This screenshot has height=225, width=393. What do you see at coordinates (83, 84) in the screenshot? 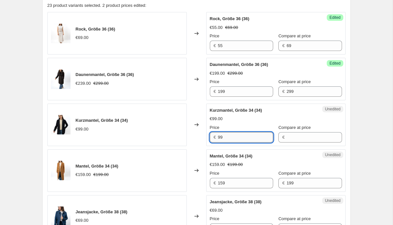
I see `div: €239.00` at bounding box center [83, 84].